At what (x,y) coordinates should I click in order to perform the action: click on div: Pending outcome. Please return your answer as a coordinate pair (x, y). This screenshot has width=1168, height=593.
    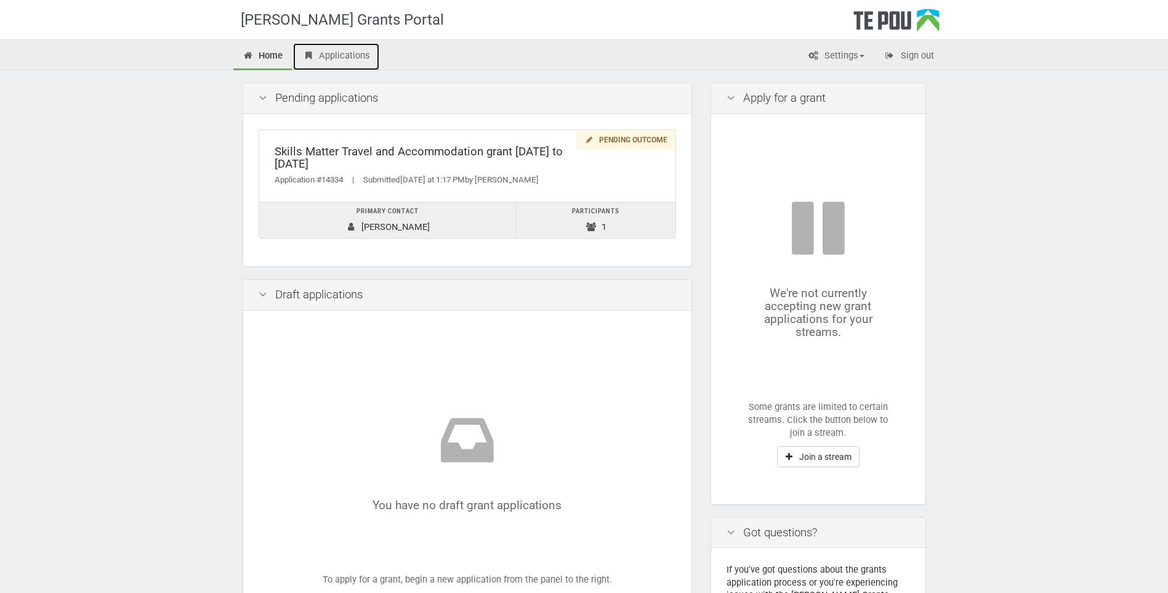
    Looking at the image, I should click on (626, 140).